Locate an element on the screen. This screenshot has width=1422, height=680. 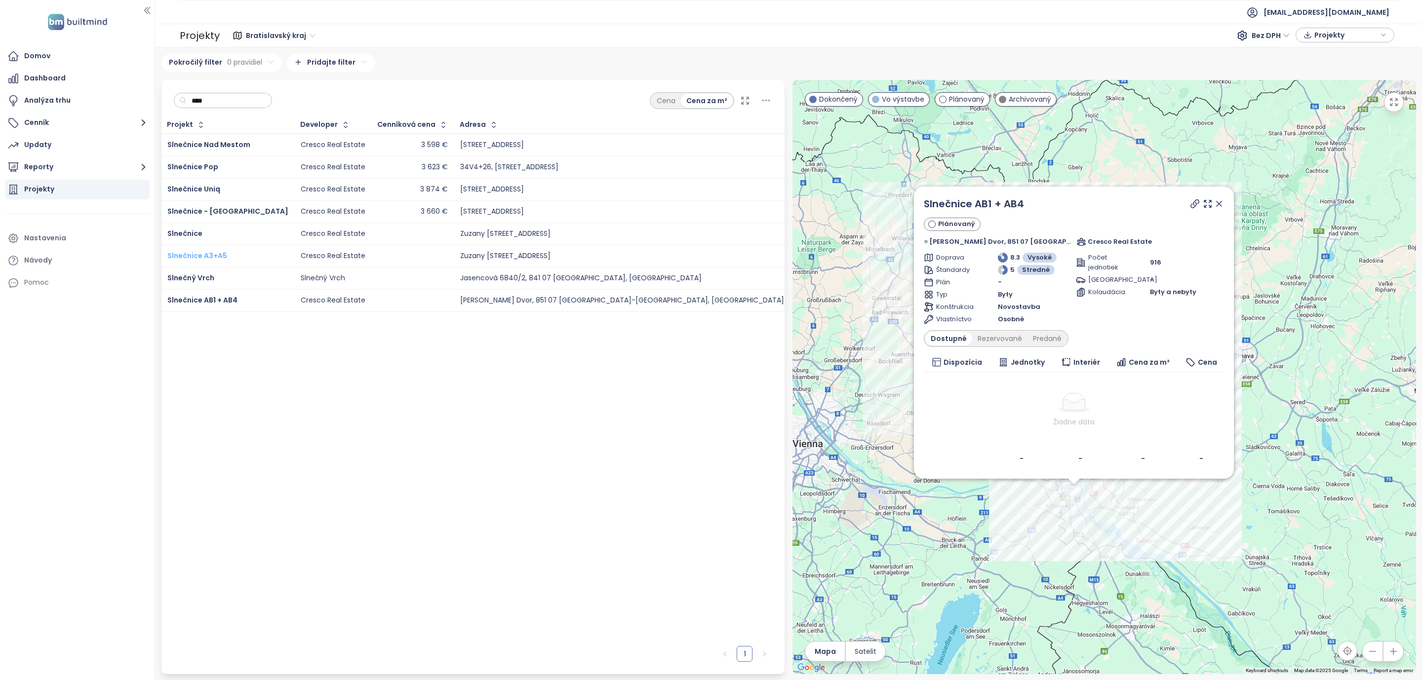
span: Slnečný Vrch is located at coordinates (191, 278).